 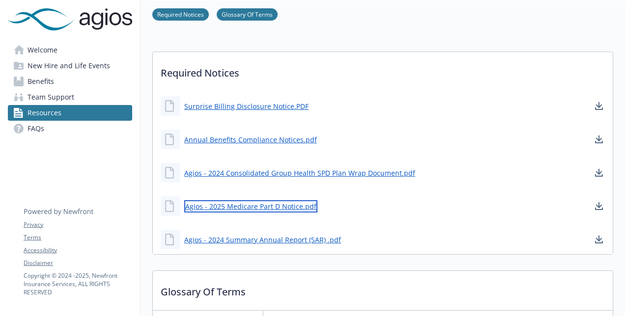 I want to click on a: Privacy, so click(x=78, y=225).